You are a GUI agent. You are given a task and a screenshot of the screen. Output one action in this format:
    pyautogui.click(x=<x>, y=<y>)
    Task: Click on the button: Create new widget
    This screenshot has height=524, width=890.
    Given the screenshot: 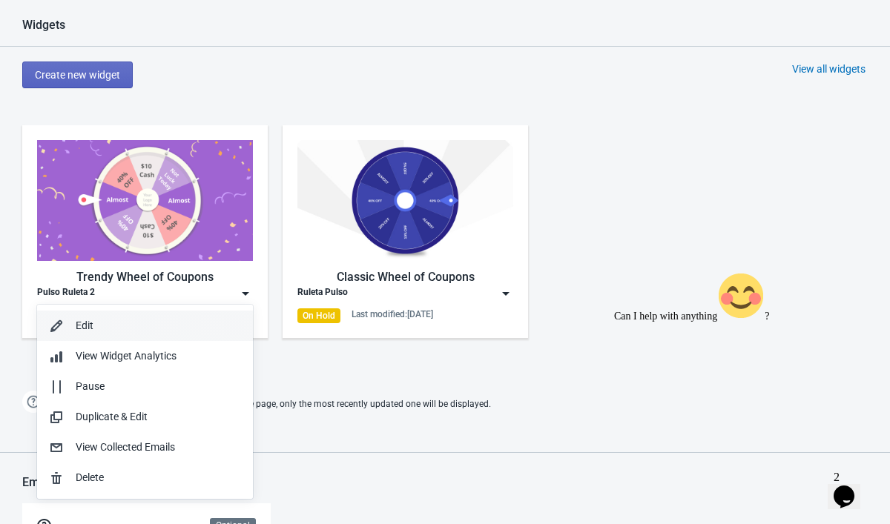 What is the action you would take?
    pyautogui.click(x=77, y=75)
    